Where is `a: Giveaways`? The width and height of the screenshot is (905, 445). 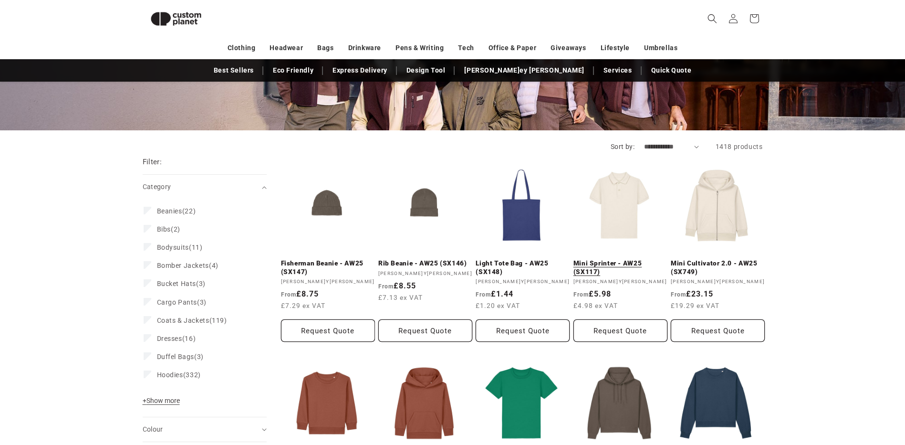 a: Giveaways is located at coordinates (568, 48).